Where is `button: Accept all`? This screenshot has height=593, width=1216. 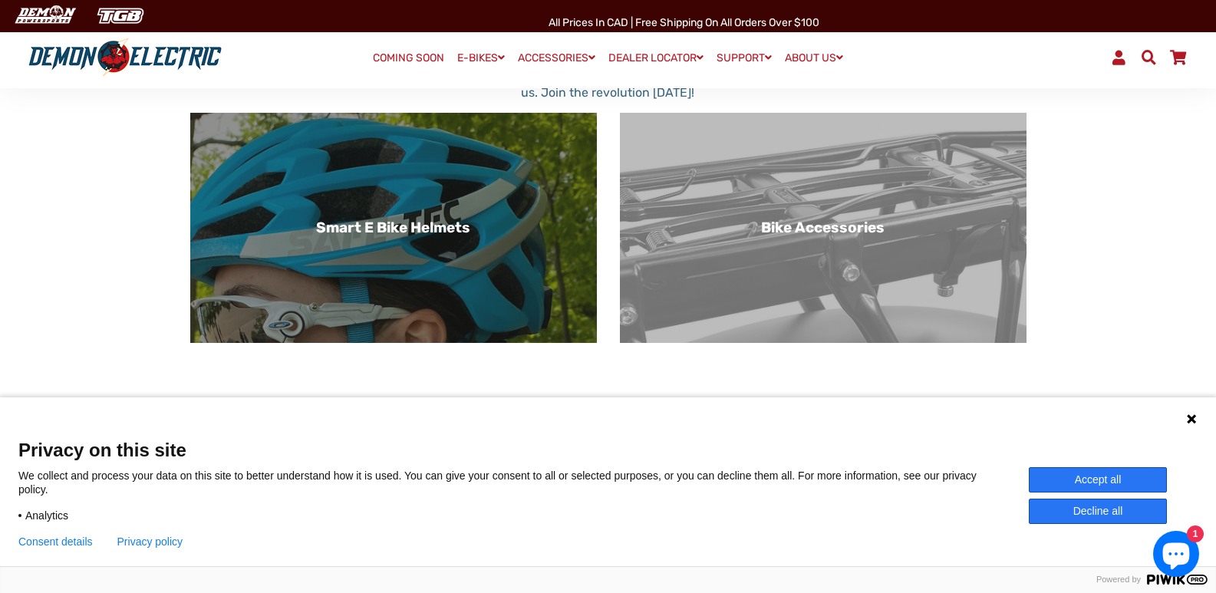
button: Accept all is located at coordinates (1098, 480).